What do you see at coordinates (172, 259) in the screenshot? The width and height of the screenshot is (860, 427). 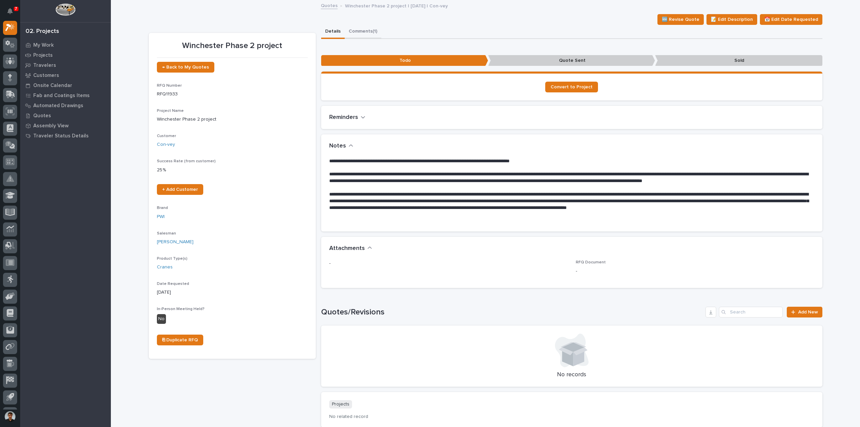 I see `span: Product Type(s)` at bounding box center [172, 259].